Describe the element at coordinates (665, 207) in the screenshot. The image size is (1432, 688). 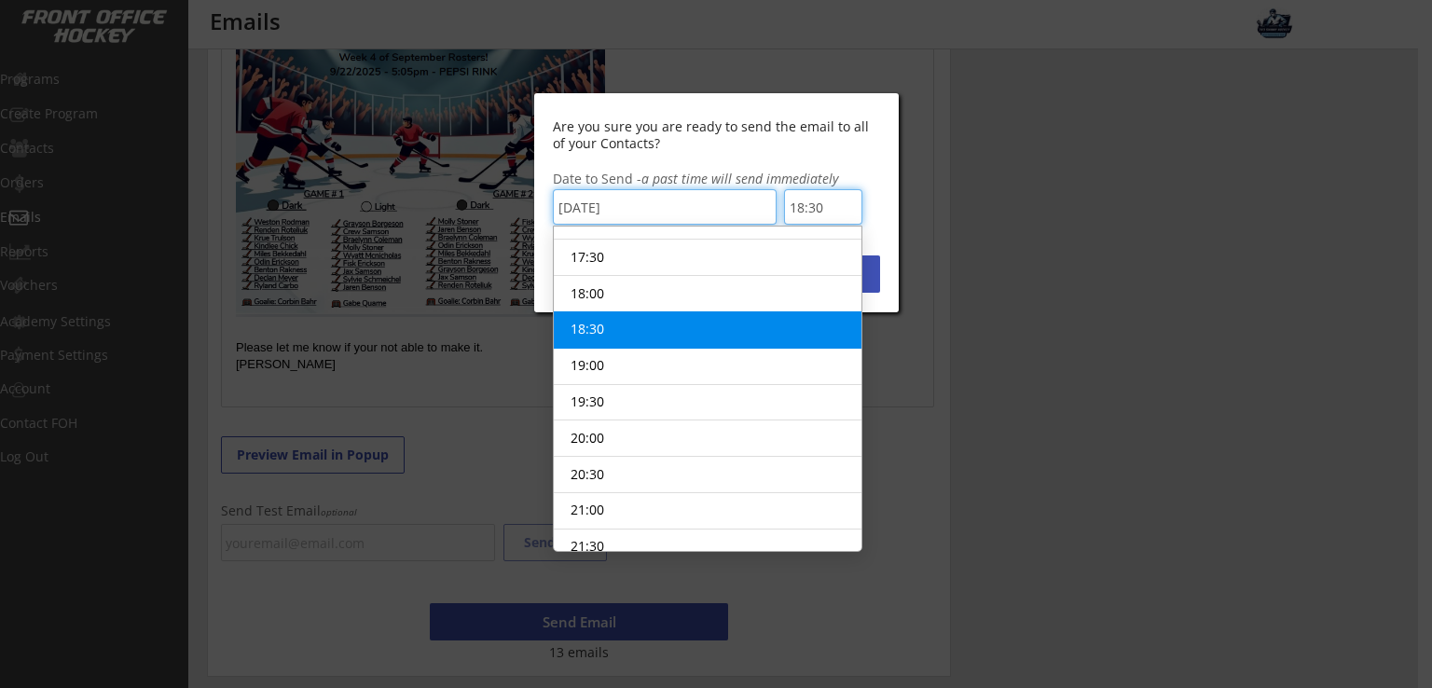
I see `input: 9/21/2025` at that location.